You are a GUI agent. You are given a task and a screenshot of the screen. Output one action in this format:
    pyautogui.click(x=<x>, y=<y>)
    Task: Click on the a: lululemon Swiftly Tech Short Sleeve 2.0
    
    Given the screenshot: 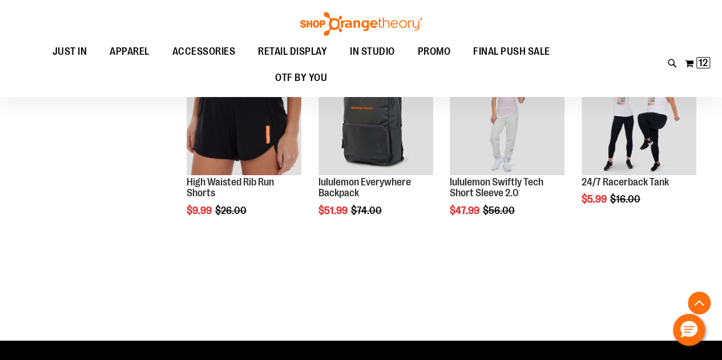 What is the action you would take?
    pyautogui.click(x=497, y=188)
    